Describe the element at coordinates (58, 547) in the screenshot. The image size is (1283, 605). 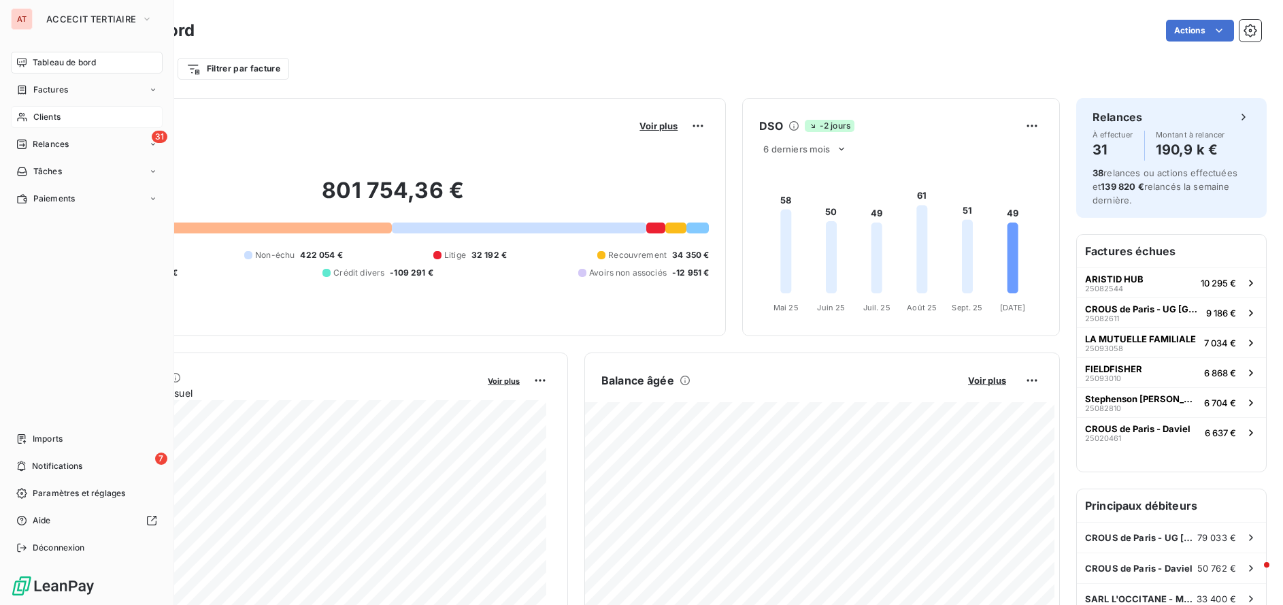
I see `span: Déconnexion` at that location.